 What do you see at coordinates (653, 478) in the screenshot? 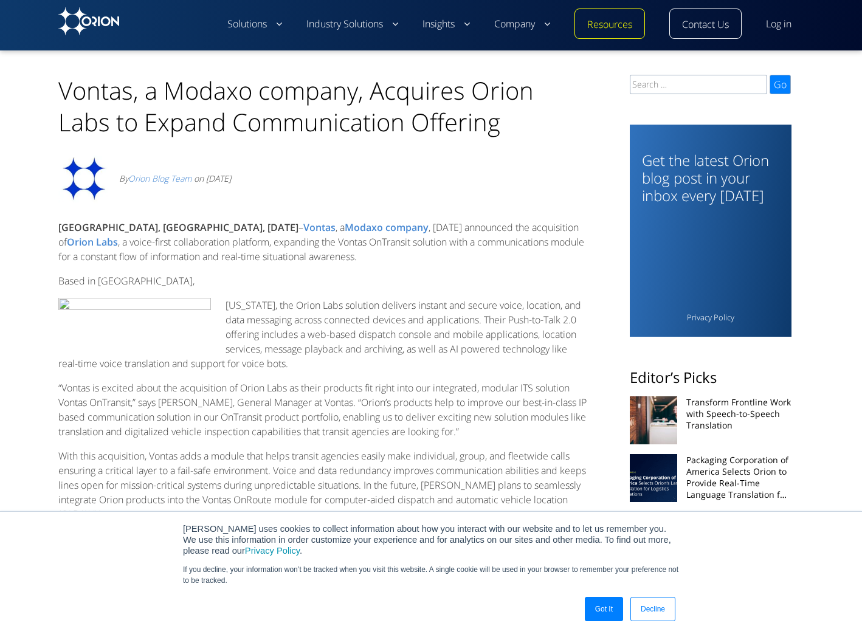
I see `img: Packaging Corp of America chooses Orion's Language Translation` at bounding box center [653, 478].